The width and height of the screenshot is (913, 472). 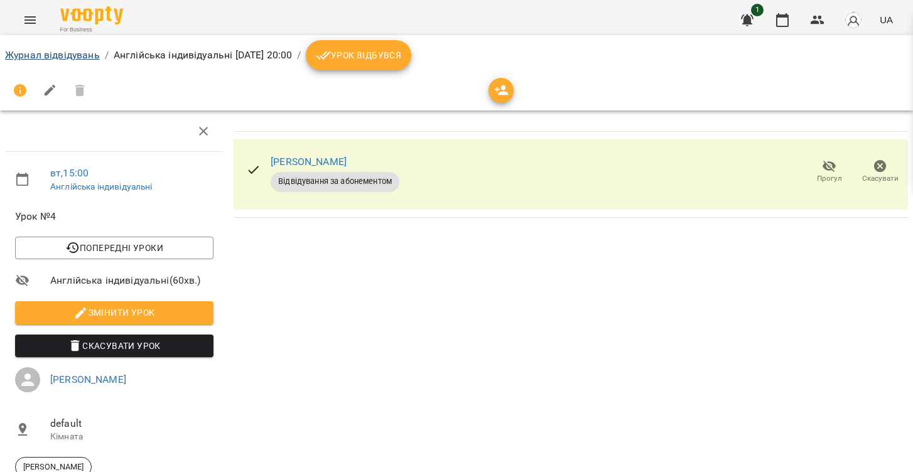 What do you see at coordinates (101, 186) in the screenshot?
I see `a: Англійська індивідуальні` at bounding box center [101, 186].